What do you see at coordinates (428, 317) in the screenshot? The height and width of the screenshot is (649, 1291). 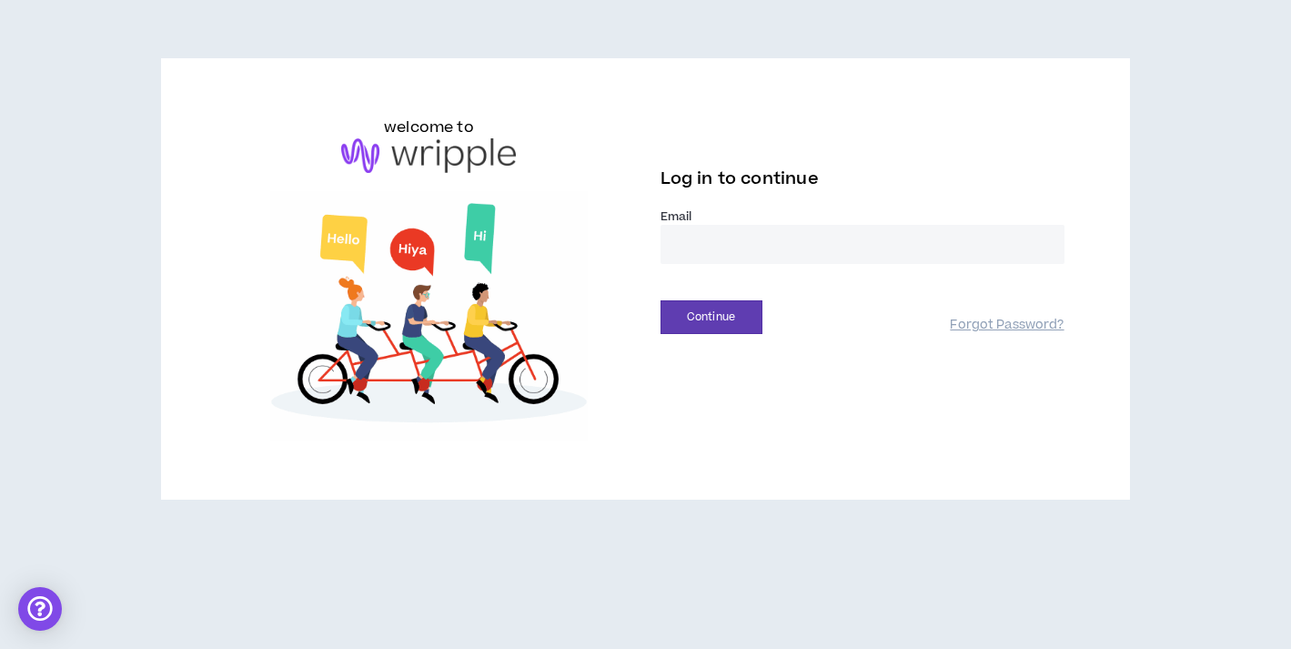 I see `img: Welcome to Wripple` at bounding box center [428, 317].